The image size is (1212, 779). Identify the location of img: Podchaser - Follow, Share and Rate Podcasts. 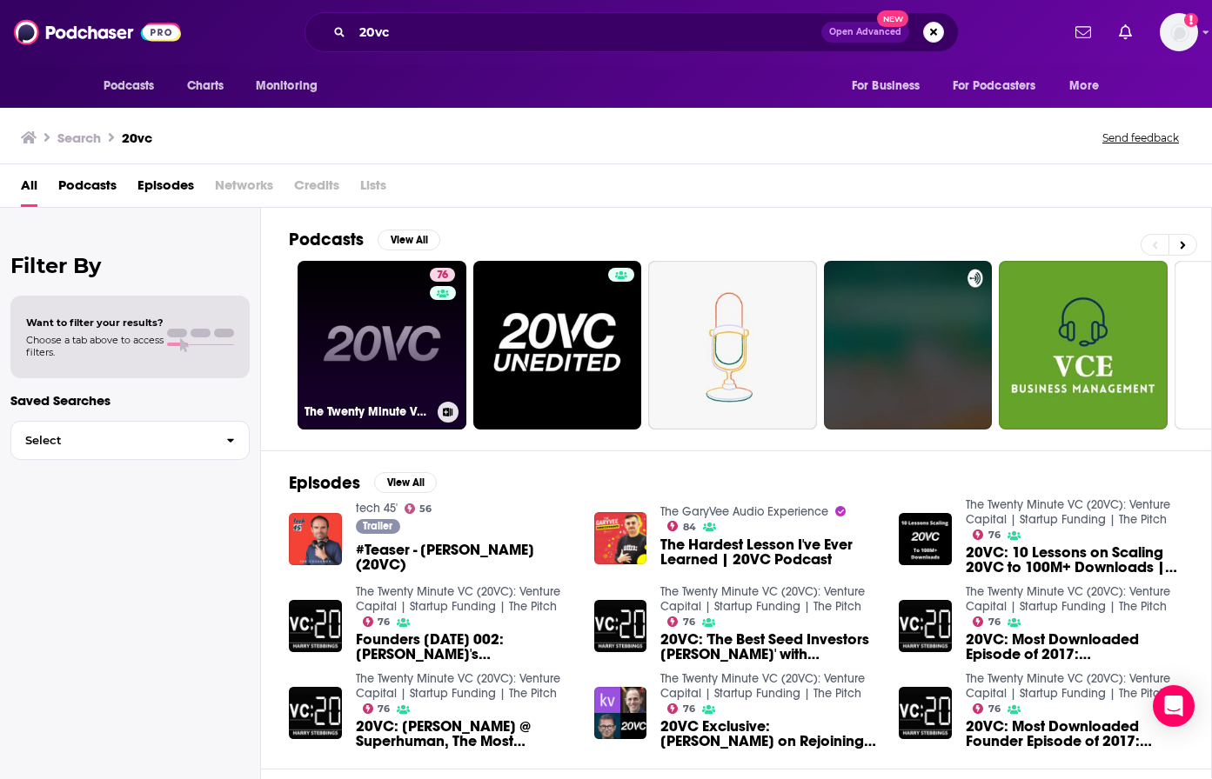
(97, 32).